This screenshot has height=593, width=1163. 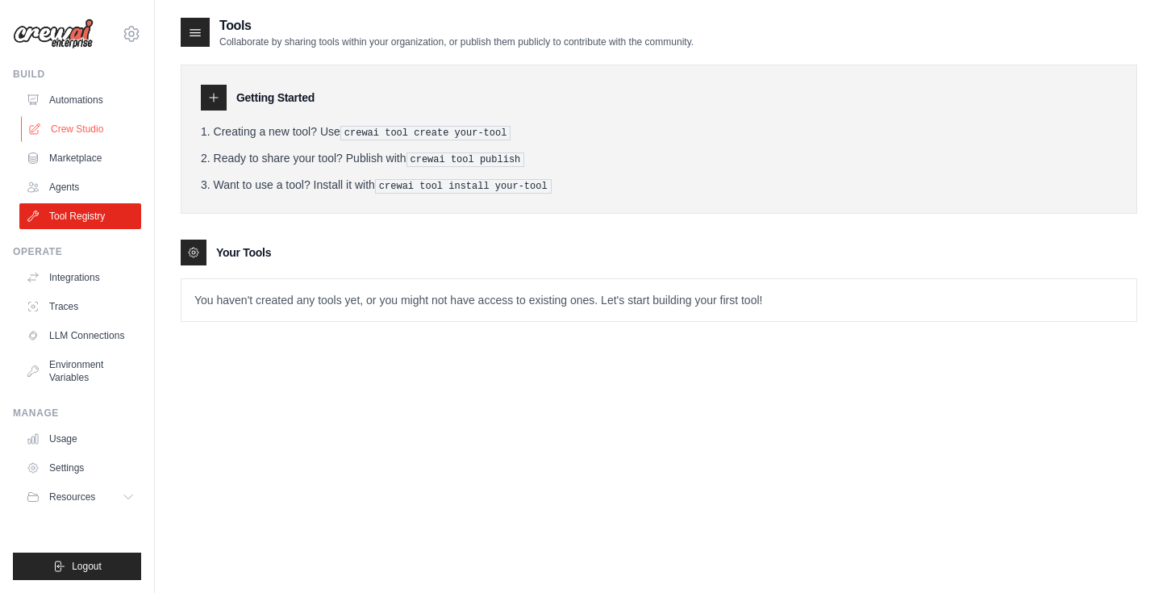 I want to click on pre: crewai tool install your-tool, so click(x=463, y=186).